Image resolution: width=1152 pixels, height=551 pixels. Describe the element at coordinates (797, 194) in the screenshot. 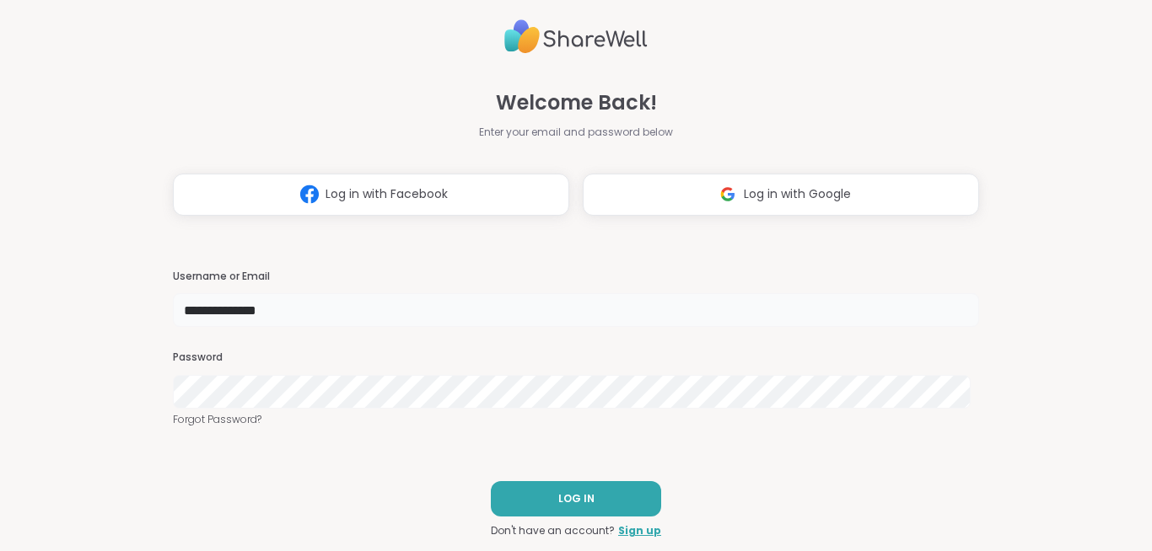

I see `span: Log in with Google` at that location.